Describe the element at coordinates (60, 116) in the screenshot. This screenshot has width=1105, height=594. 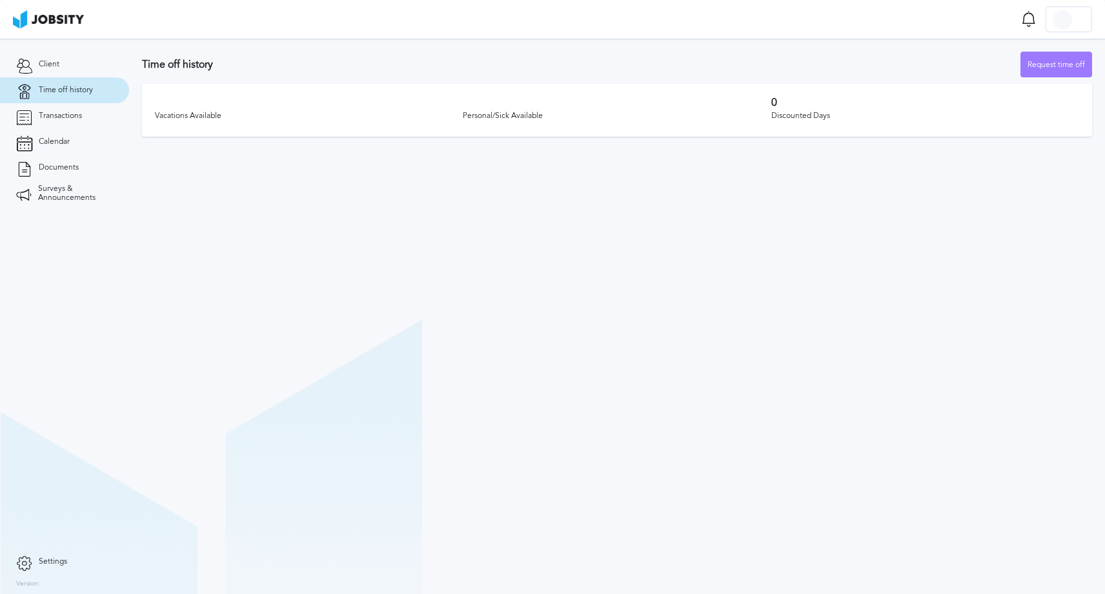
I see `span: Transactions` at that location.